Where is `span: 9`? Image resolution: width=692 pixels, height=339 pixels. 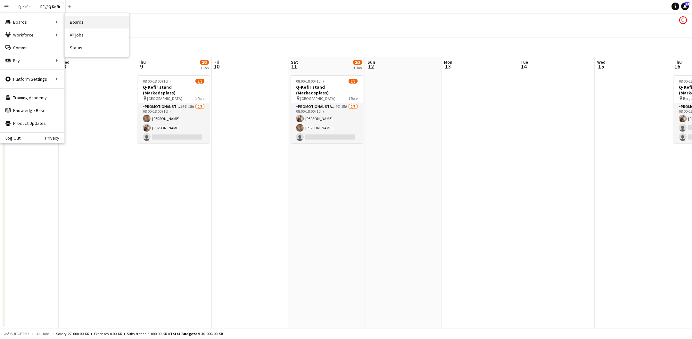 span: 9 is located at coordinates (141, 66).